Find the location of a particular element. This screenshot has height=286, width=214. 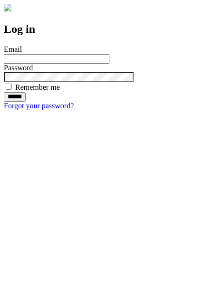

h2: Log in is located at coordinates (107, 29).